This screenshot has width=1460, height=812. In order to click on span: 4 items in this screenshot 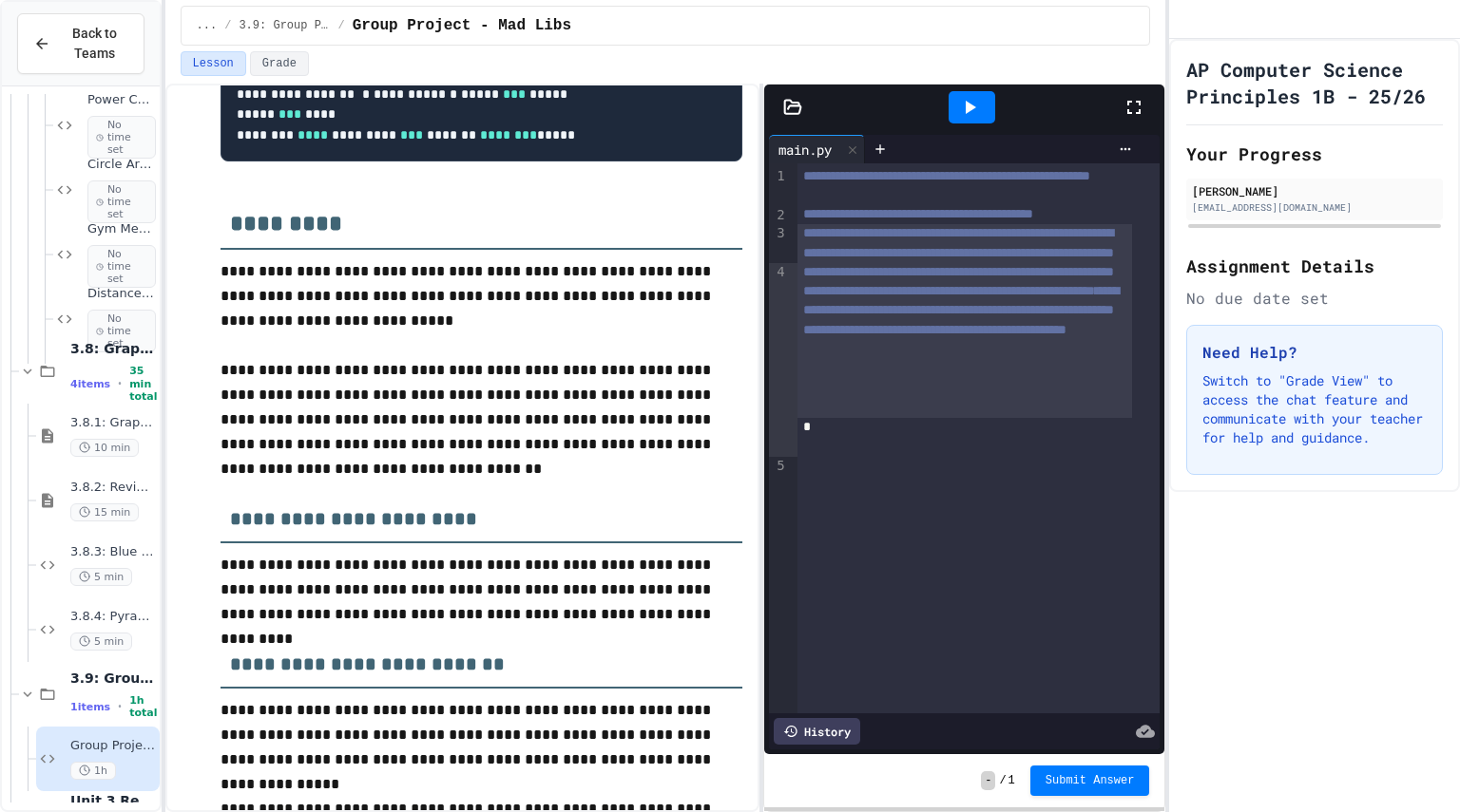, I will do `click(90, 384)`.